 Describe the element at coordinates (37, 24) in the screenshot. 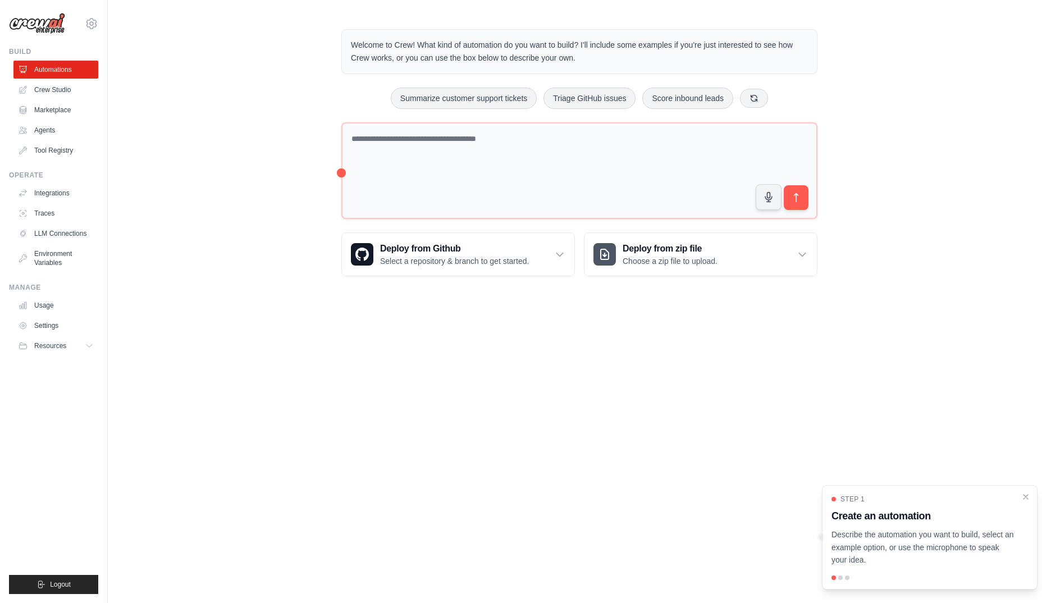

I see `img: Logo` at that location.